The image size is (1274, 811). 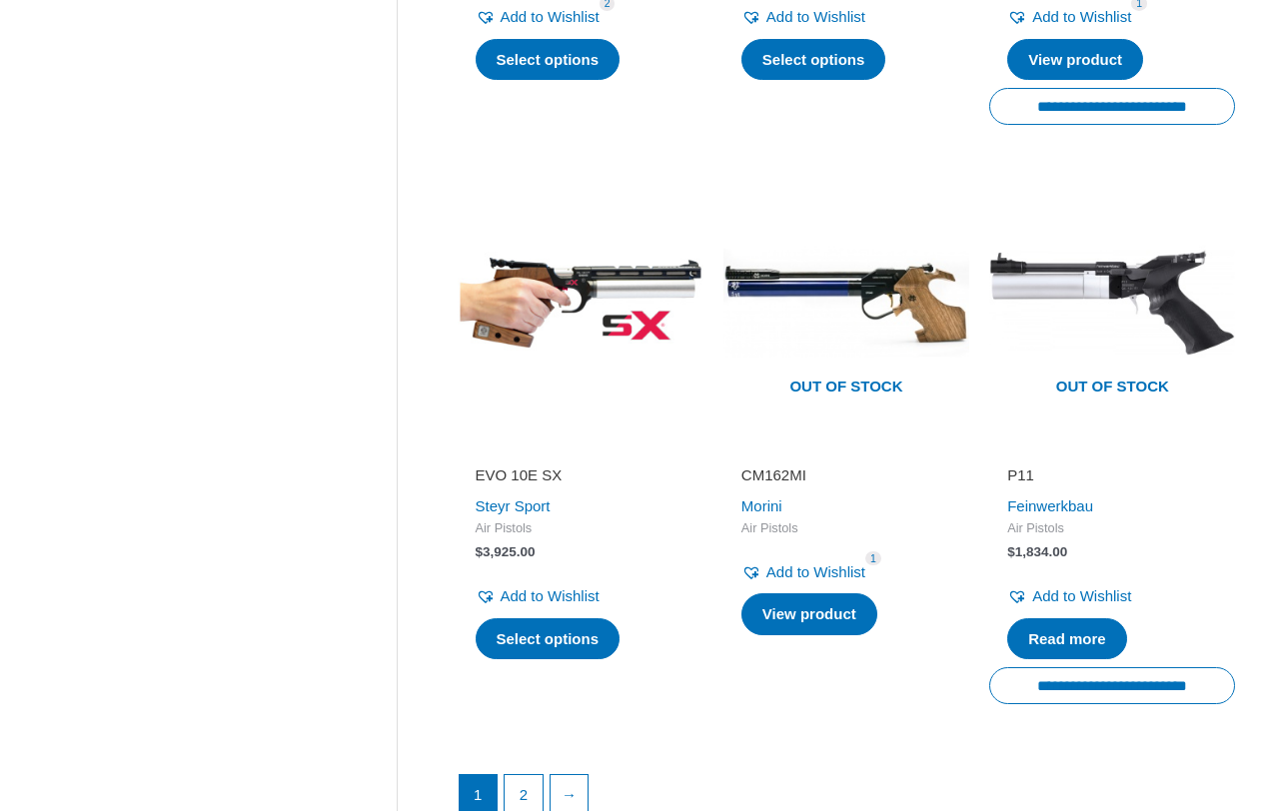 What do you see at coordinates (813, 60) in the screenshot?
I see `a: Select options for “P 8X”` at bounding box center [813, 60].